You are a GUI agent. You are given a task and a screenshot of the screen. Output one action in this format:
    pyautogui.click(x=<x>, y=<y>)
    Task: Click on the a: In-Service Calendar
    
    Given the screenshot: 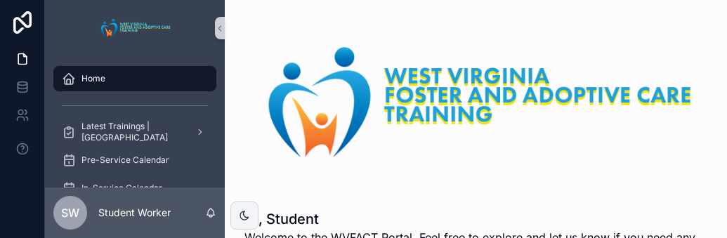 What is the action you would take?
    pyautogui.click(x=135, y=188)
    